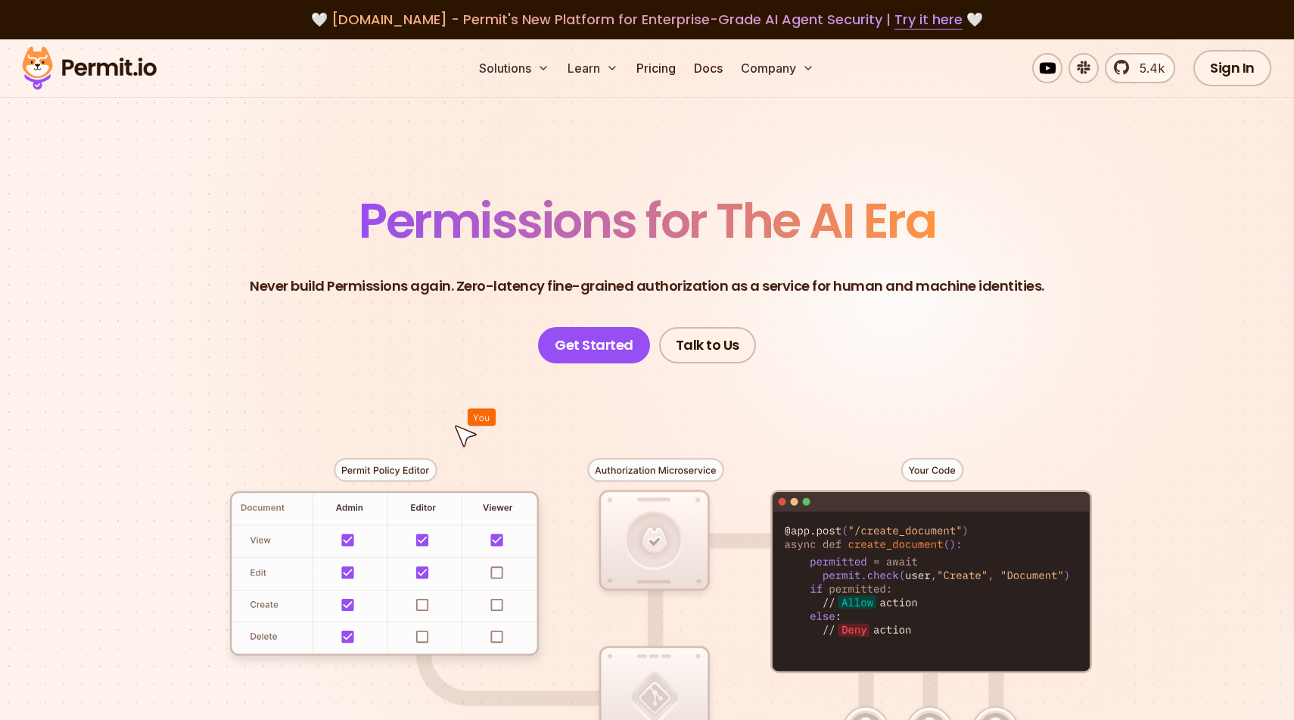 The height and width of the screenshot is (720, 1294). I want to click on button: Learn, so click(593, 68).